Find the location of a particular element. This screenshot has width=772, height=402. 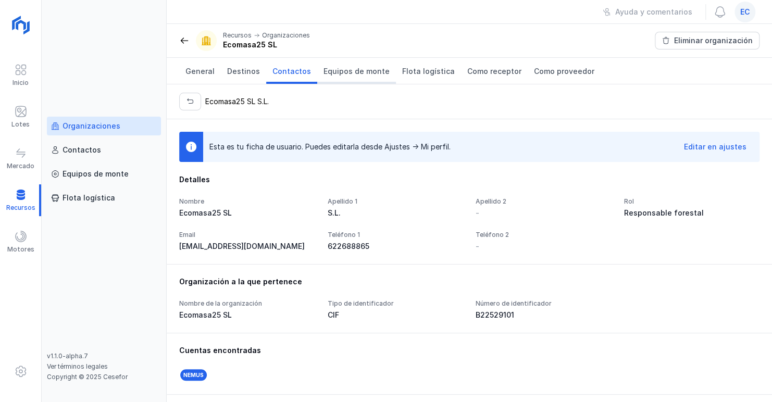

a: Como receptor is located at coordinates (495, 71).